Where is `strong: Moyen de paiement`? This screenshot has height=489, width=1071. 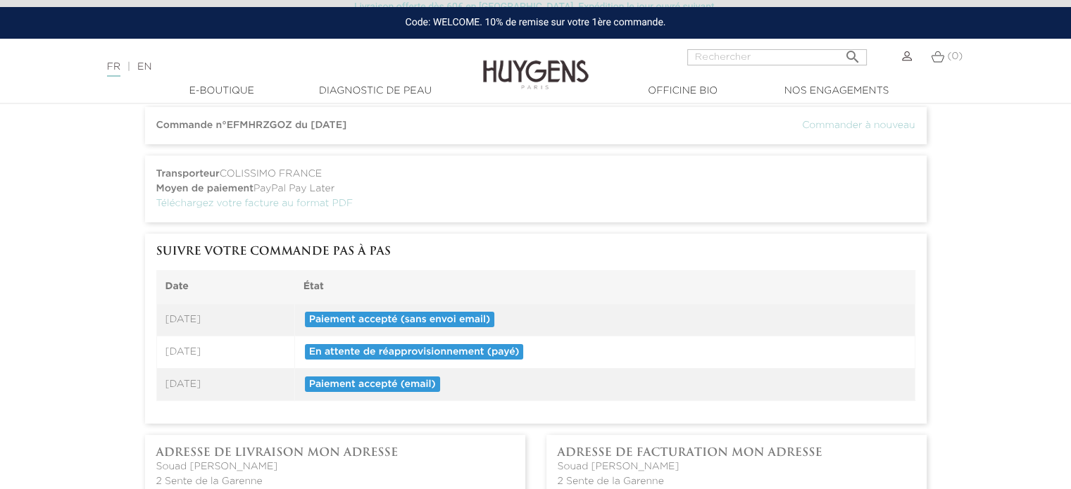 strong: Moyen de paiement is located at coordinates (205, 189).